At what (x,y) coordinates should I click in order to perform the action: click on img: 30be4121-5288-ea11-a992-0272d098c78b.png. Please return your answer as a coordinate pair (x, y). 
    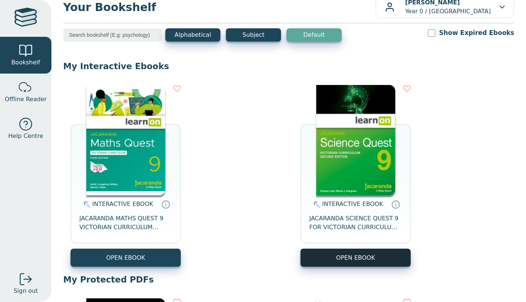
    Looking at the image, I should click on (356, 140).